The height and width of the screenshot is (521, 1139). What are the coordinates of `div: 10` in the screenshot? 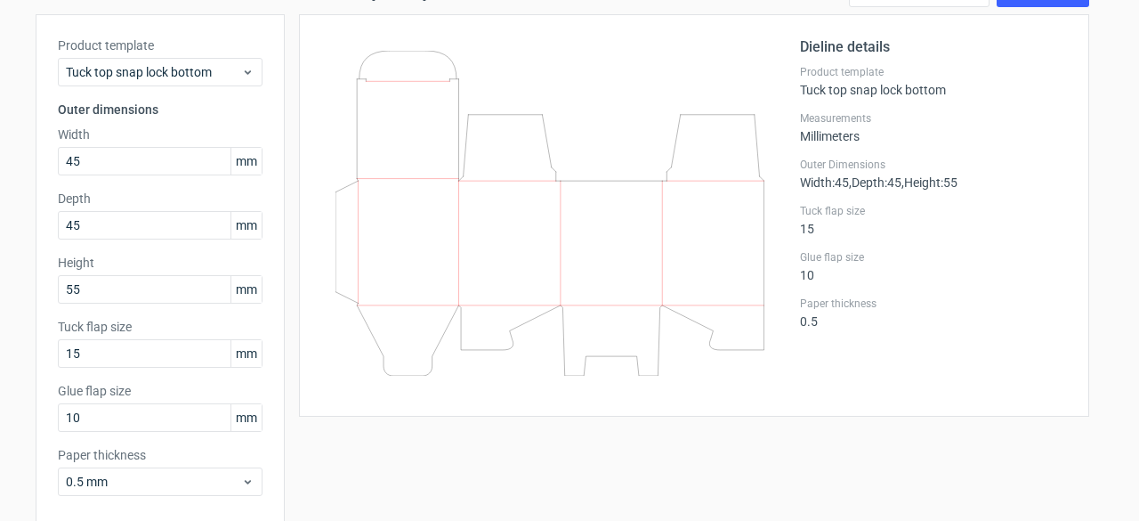 It's located at (934, 266).